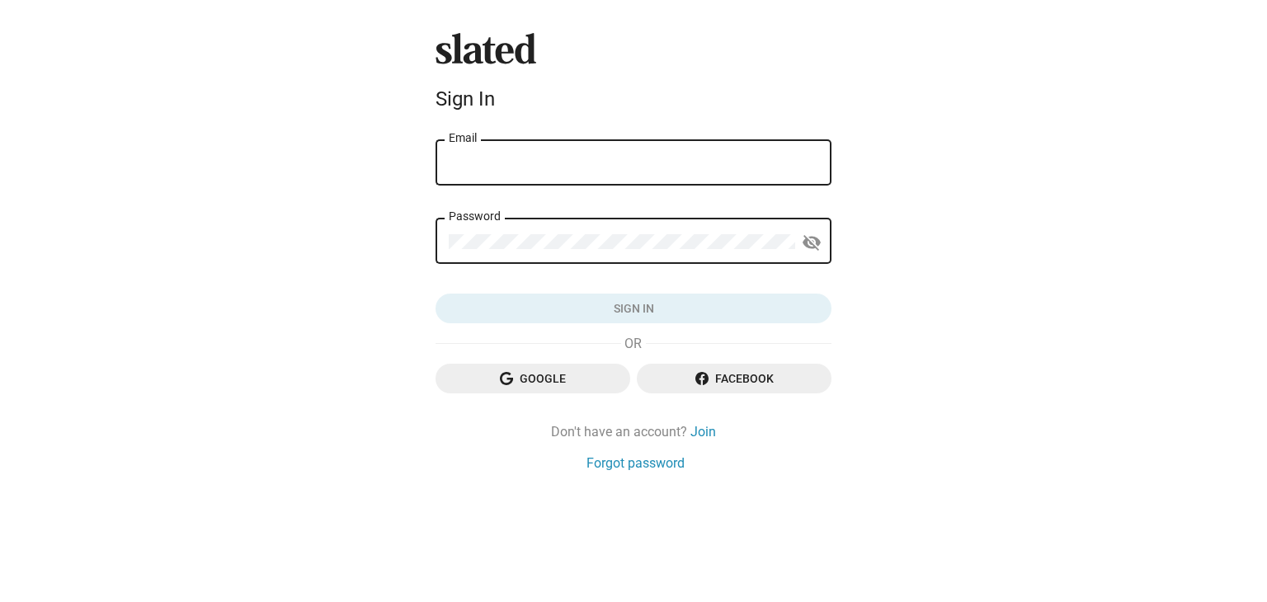  Describe the element at coordinates (635, 463) in the screenshot. I see `a: Forgot password` at that location.